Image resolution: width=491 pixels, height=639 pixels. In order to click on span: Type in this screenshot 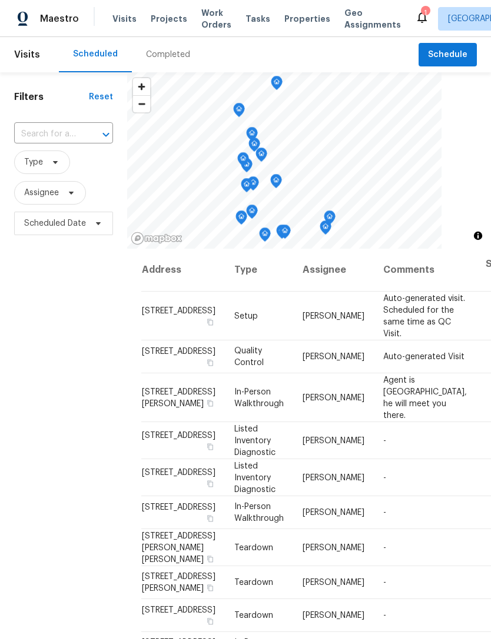, I will do `click(34, 162)`.